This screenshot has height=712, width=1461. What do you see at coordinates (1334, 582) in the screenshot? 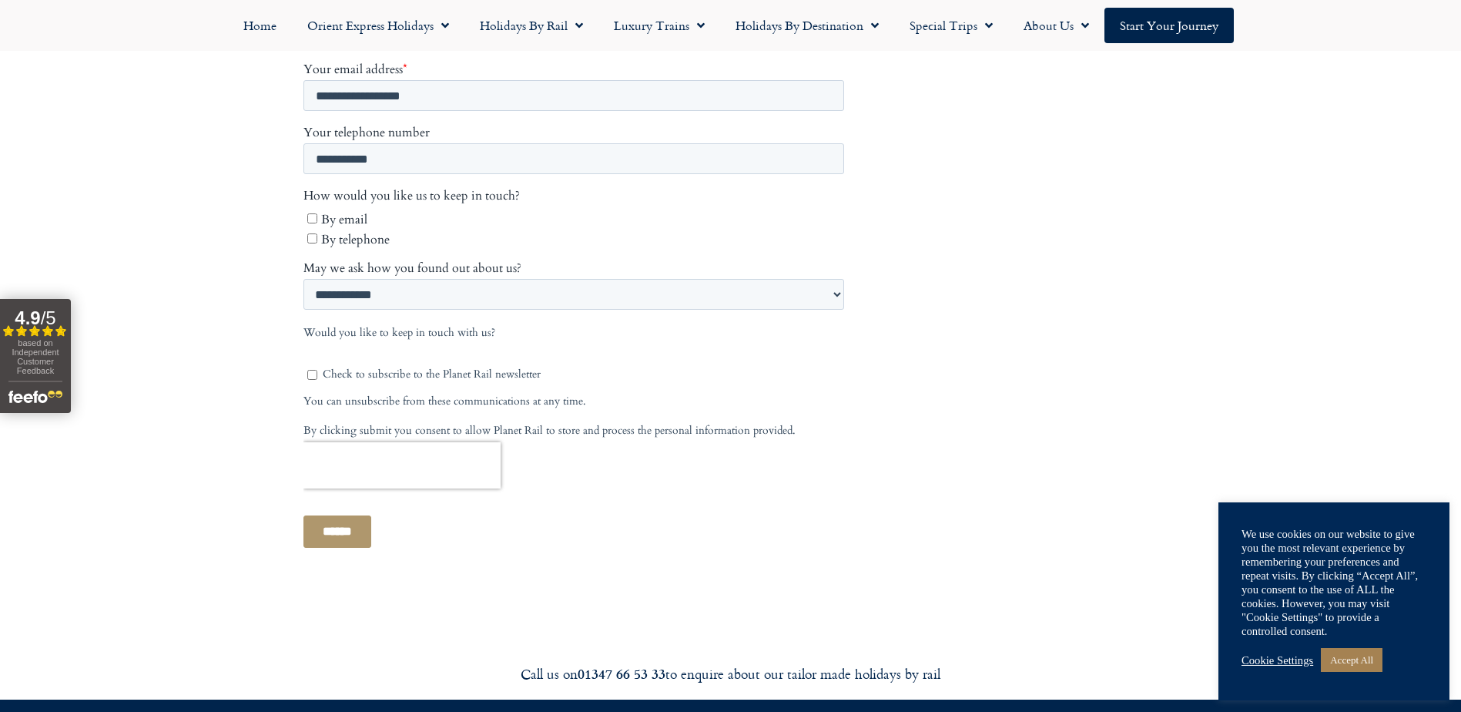
I see `div: We use cookies on our website to give you the most relevant experience by remembering your prefer...` at bounding box center [1334, 582].